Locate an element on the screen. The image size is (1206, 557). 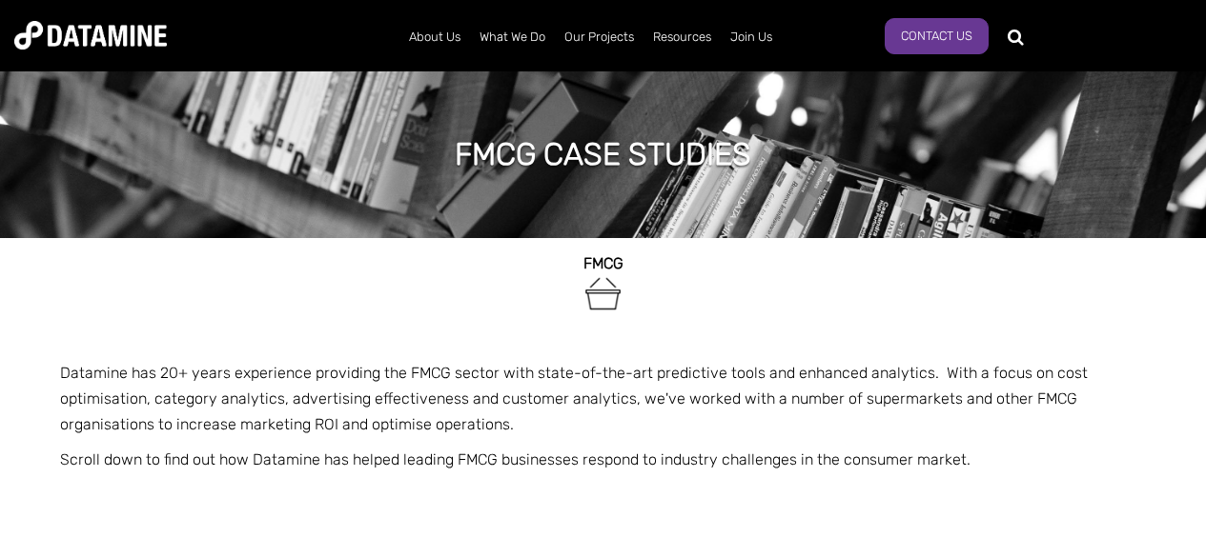
a: Contact Us is located at coordinates (936, 36).